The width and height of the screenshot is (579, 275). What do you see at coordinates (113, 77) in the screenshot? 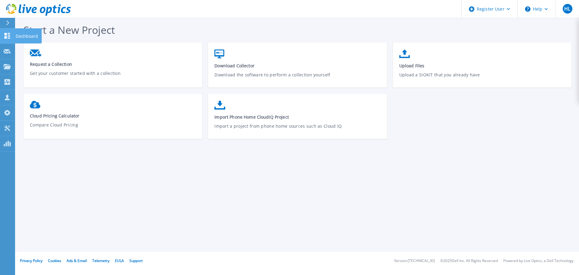
I see `p: Get your customer started with a collection` at bounding box center [113, 77].